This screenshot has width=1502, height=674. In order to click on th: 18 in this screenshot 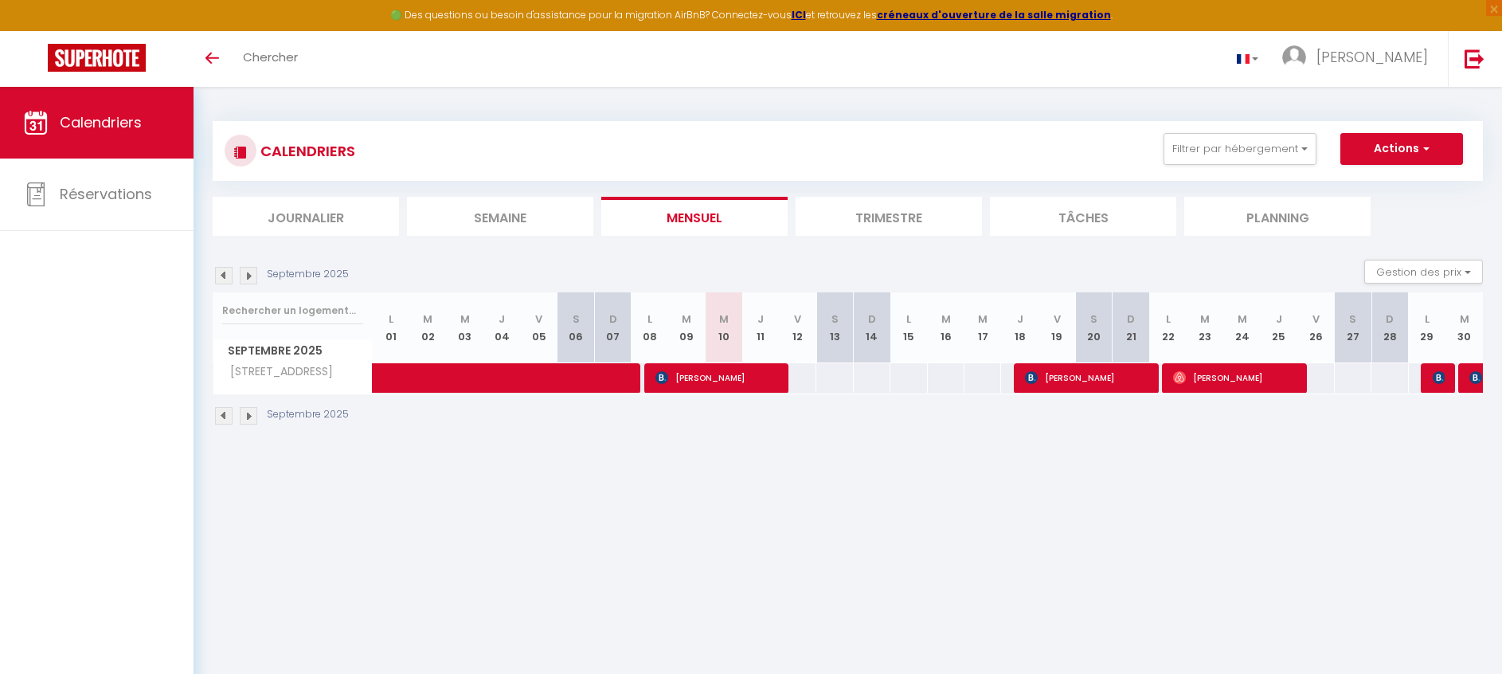, I will do `click(1019, 327)`.